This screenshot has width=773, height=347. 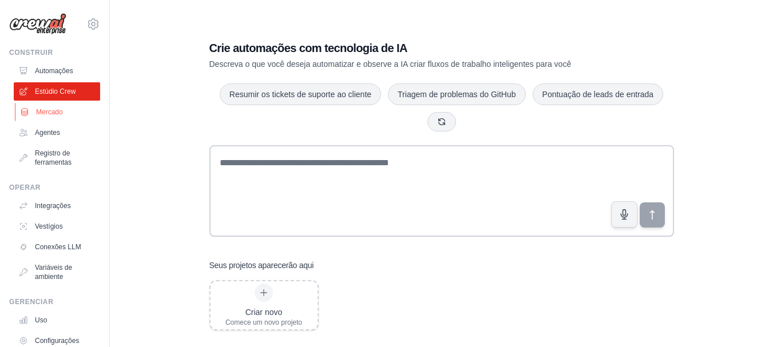 What do you see at coordinates (57, 227) in the screenshot?
I see `a: Vestígios` at bounding box center [57, 227].